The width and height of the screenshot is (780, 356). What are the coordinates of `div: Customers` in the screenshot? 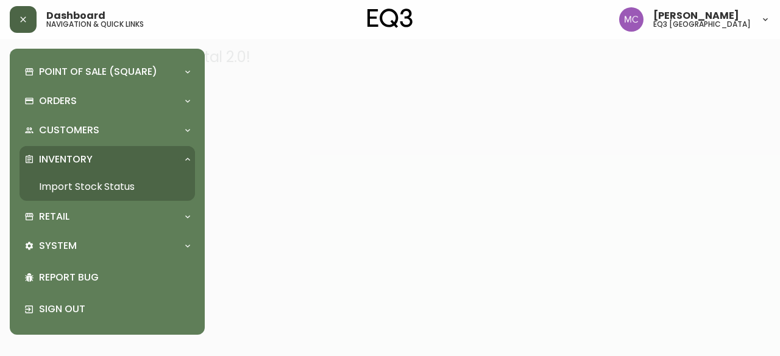 It's located at (107, 130).